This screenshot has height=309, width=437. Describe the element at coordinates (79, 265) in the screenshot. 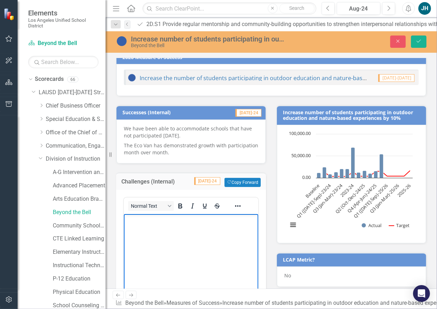

I see `a: Instructional Technology Initiative` at that location.